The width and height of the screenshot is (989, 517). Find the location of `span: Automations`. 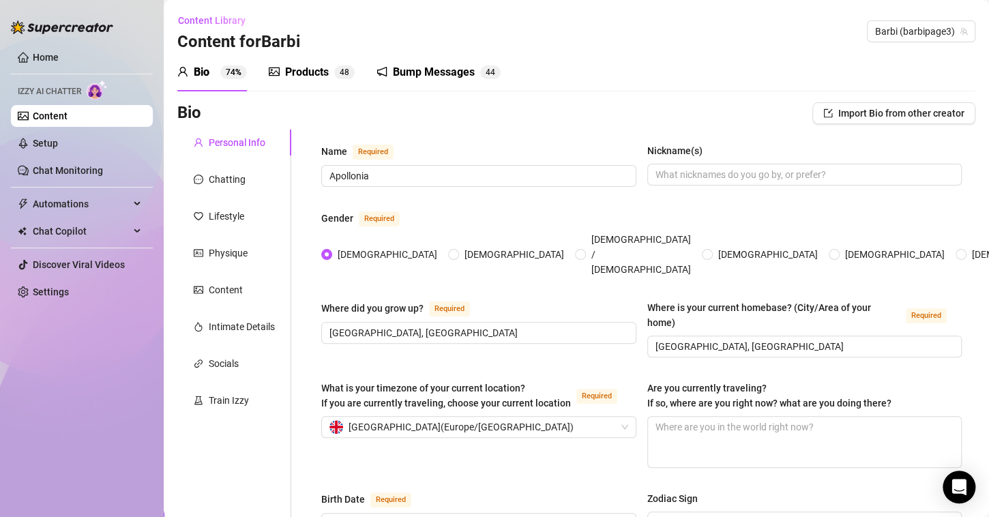

span: Automations is located at coordinates (81, 204).